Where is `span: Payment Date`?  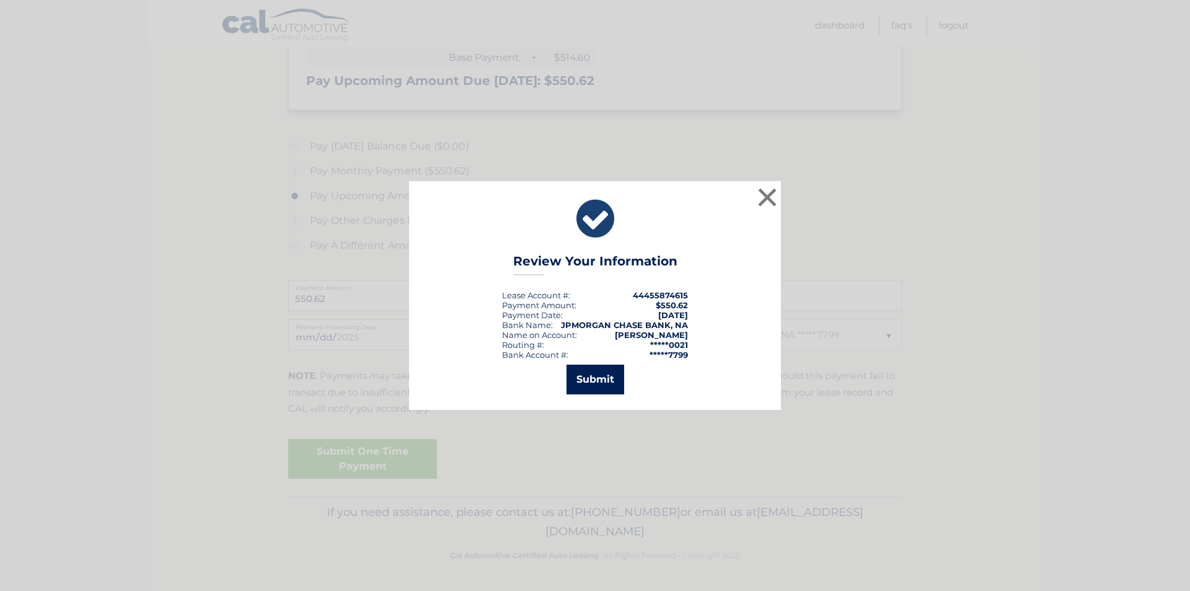 span: Payment Date is located at coordinates (531, 315).